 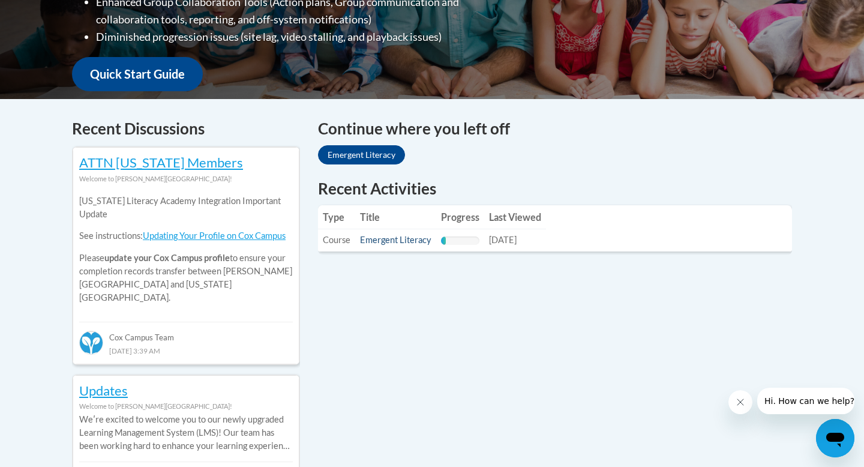 What do you see at coordinates (460, 217) in the screenshot?
I see `th: Progress` at bounding box center [460, 217].